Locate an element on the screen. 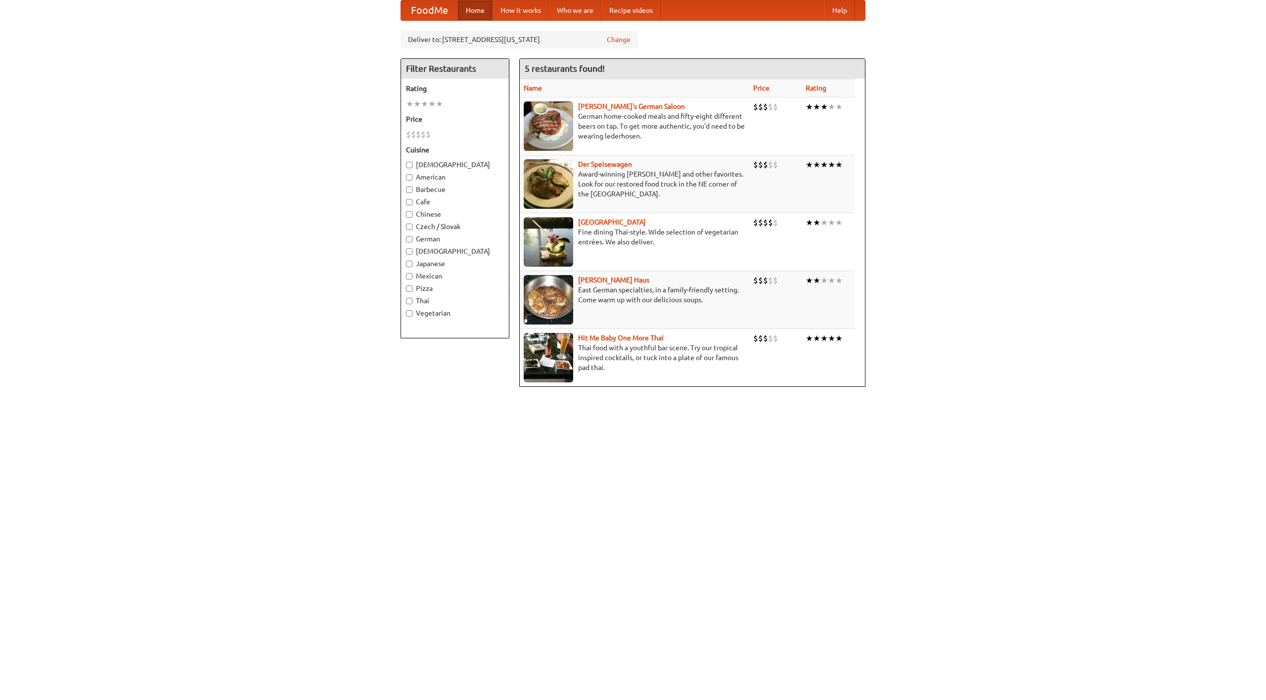 This screenshot has height=700, width=1266. input: Japanese is located at coordinates (409, 264).